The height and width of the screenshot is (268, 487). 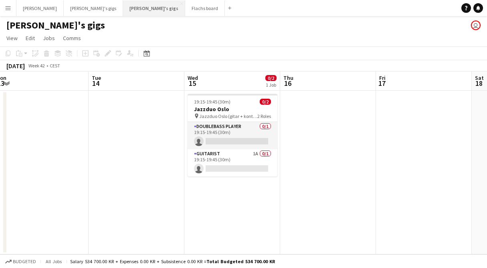 I want to click on span: Edit, so click(x=30, y=38).